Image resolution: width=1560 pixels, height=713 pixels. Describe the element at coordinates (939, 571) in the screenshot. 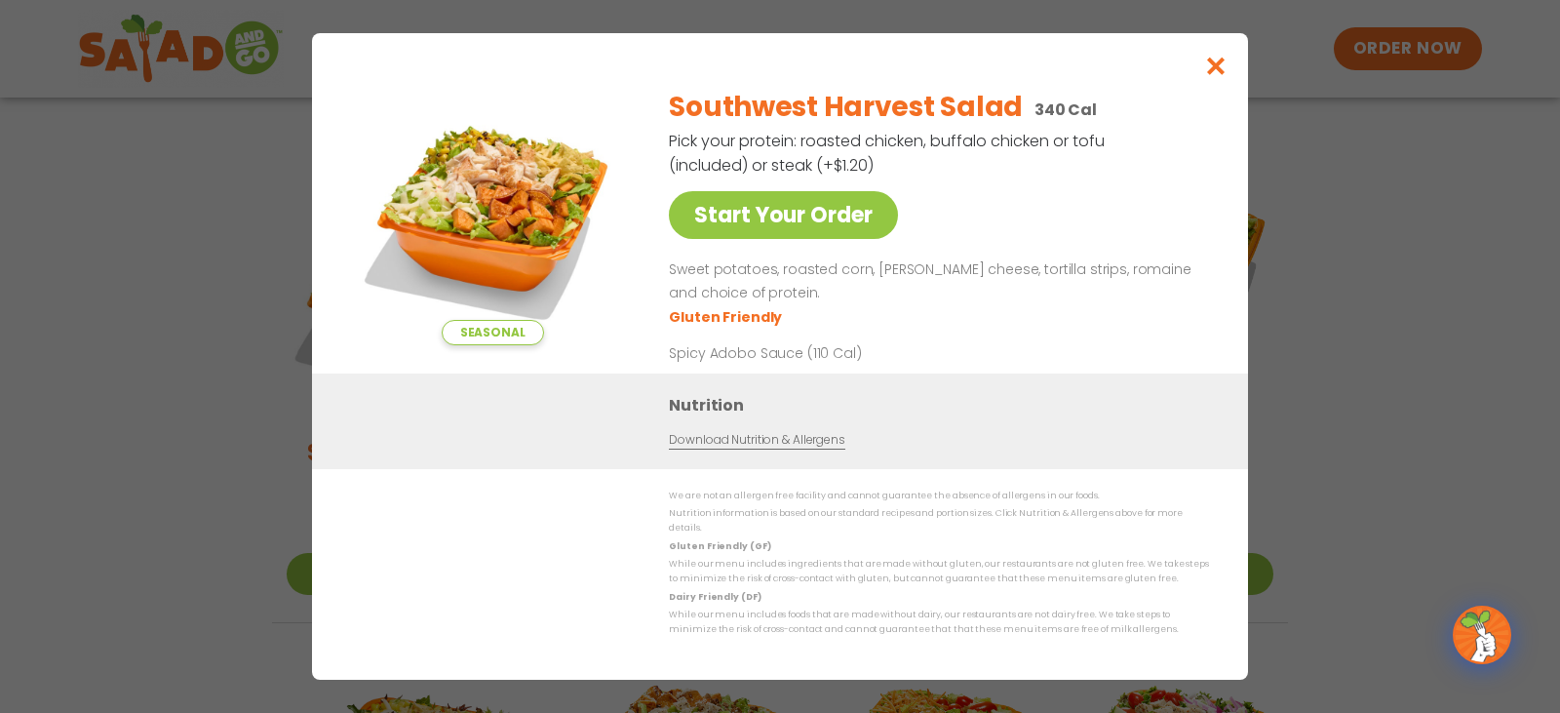

I see `p: While our menu includes ingredients that are made without gluten, our restaurants are not gluten ...` at that location.